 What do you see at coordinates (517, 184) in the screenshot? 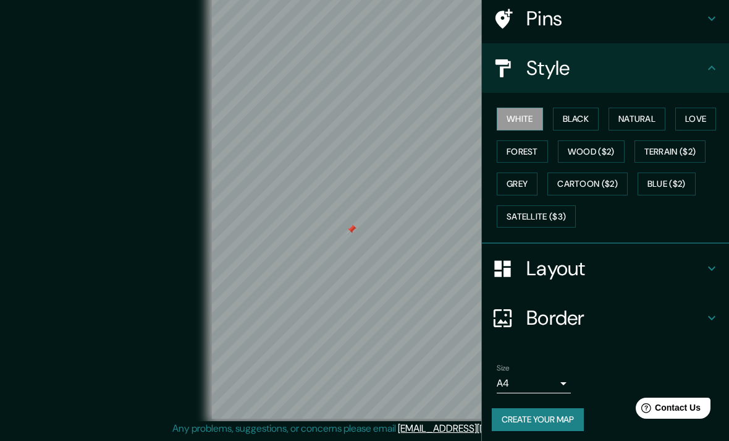
I see `button: Grey` at bounding box center [517, 184].